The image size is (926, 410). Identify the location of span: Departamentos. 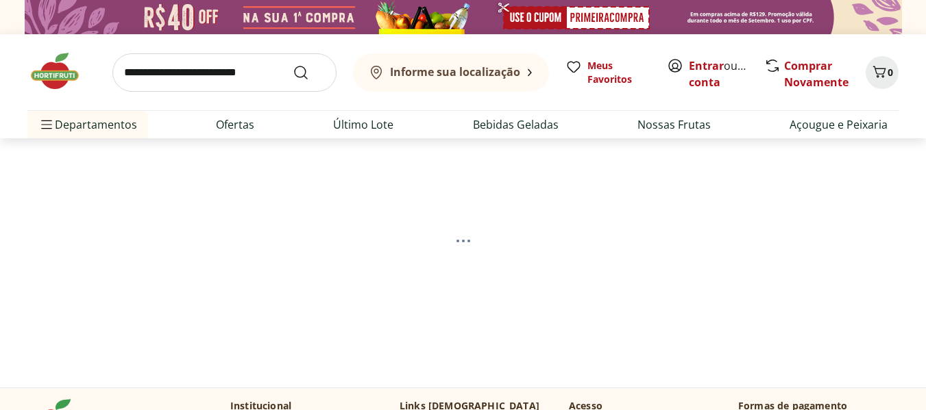
(88, 125).